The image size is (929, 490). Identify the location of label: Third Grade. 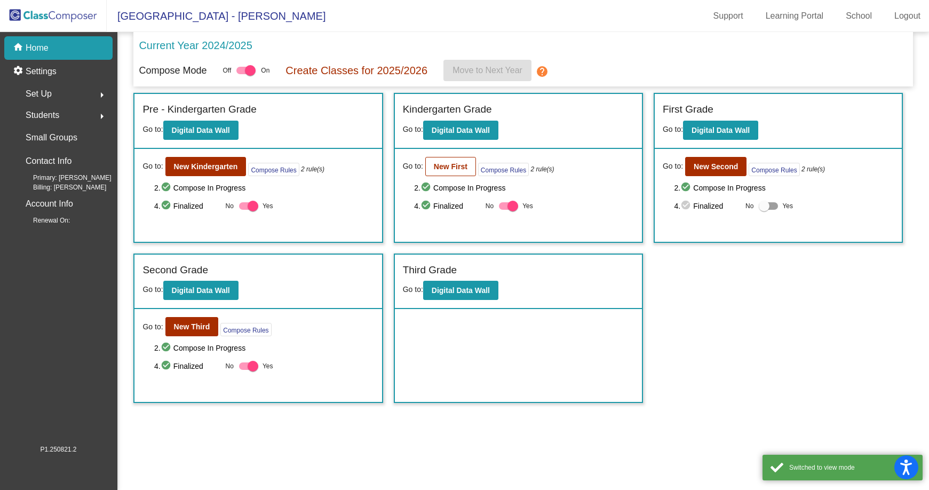
(430, 270).